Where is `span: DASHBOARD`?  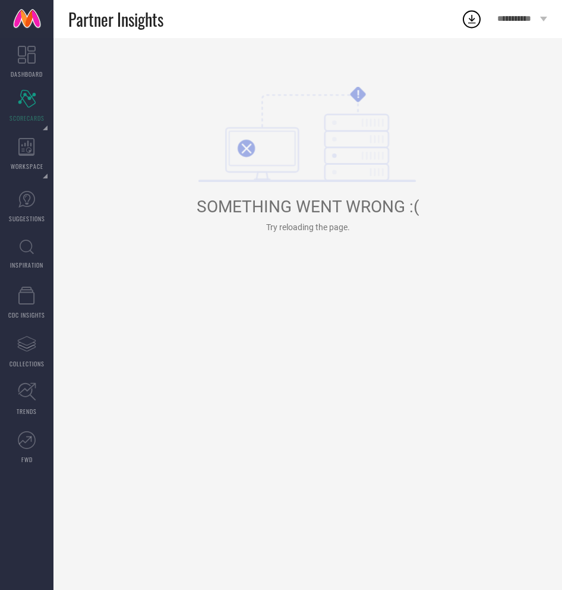 span: DASHBOARD is located at coordinates (27, 74).